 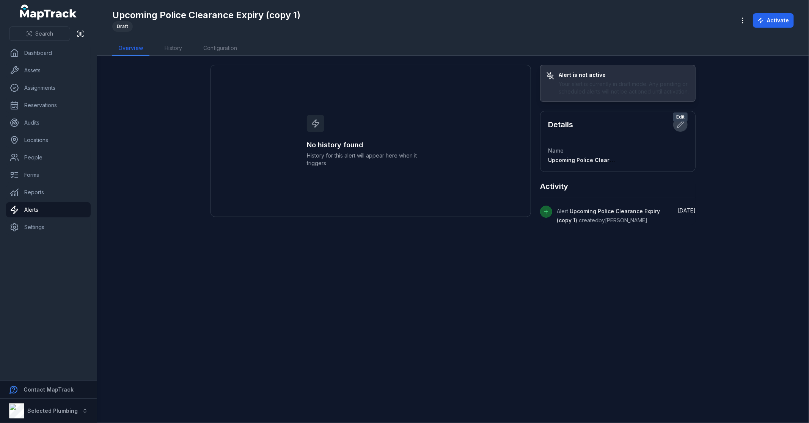 I want to click on a: Forms, so click(x=48, y=175).